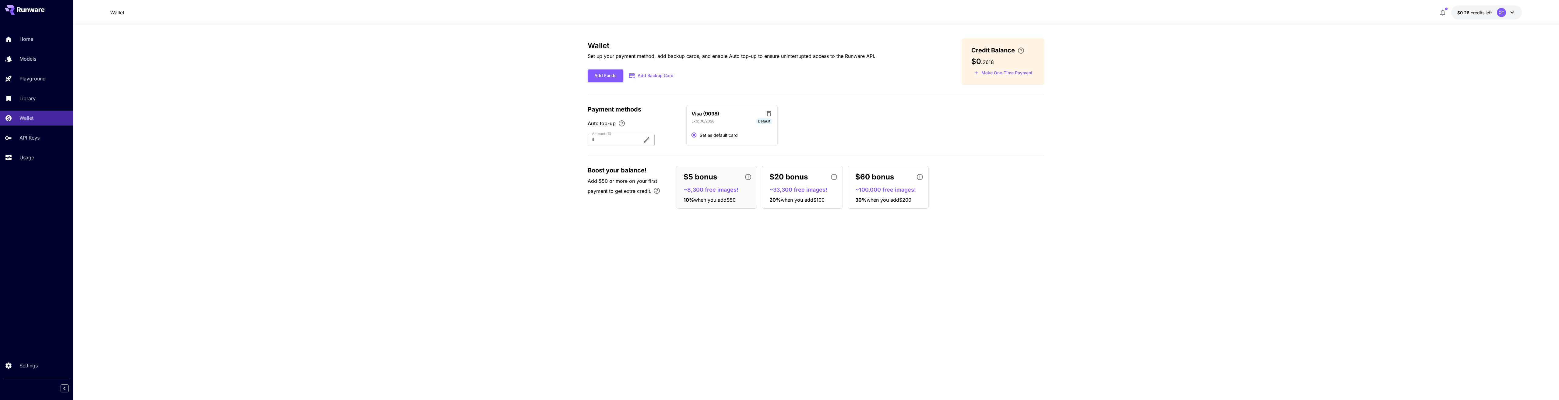  Describe the element at coordinates (689, 200) in the screenshot. I see `span: 10 %` at that location.